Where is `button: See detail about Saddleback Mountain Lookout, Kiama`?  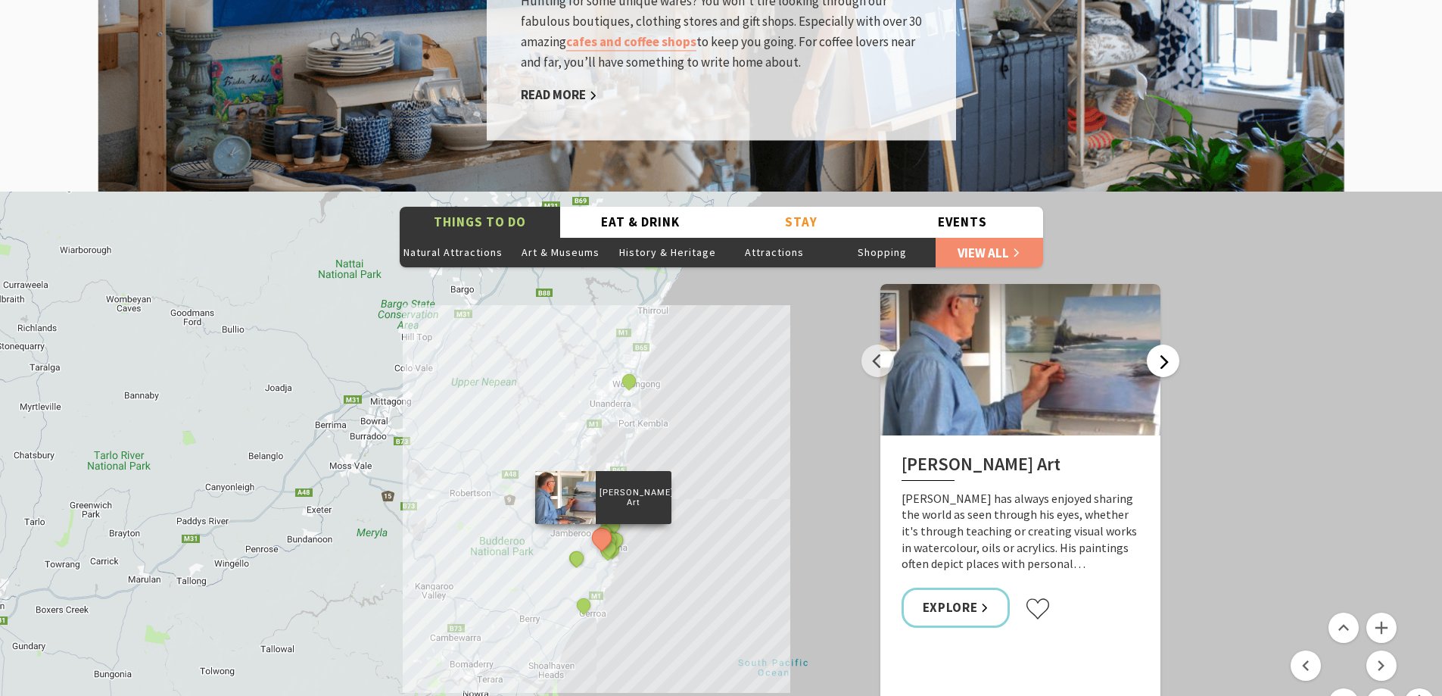
button: See detail about Saddleback Mountain Lookout, Kiama is located at coordinates (576, 558).